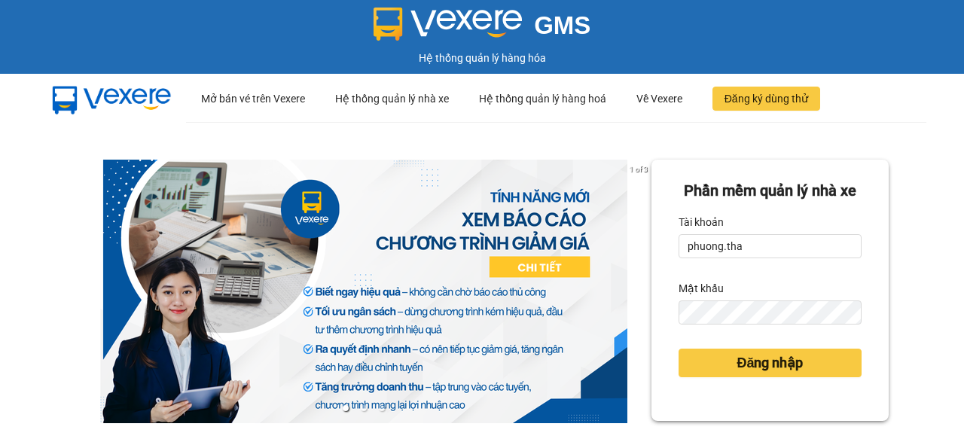  I want to click on label: Mật khẩu, so click(701, 289).